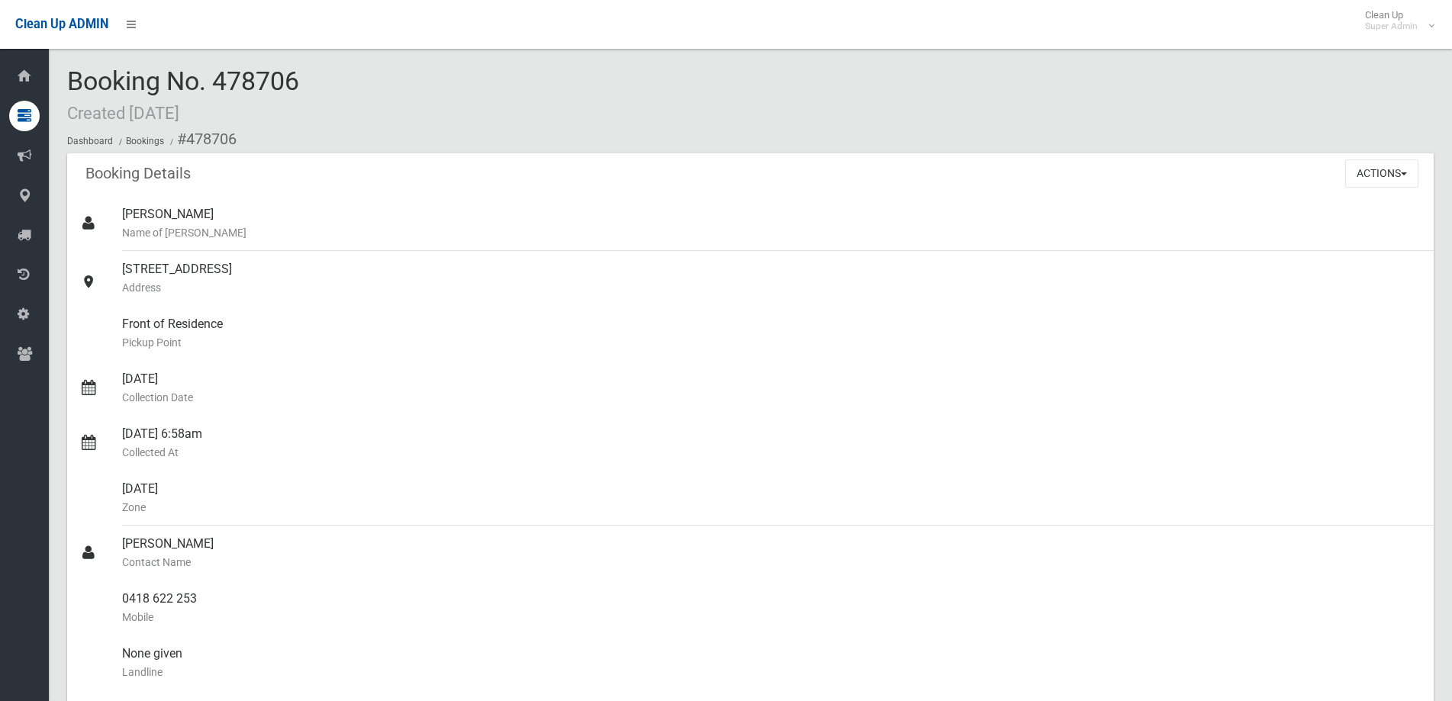  What do you see at coordinates (771, 663) in the screenshot?
I see `div: None given` at bounding box center [771, 663].